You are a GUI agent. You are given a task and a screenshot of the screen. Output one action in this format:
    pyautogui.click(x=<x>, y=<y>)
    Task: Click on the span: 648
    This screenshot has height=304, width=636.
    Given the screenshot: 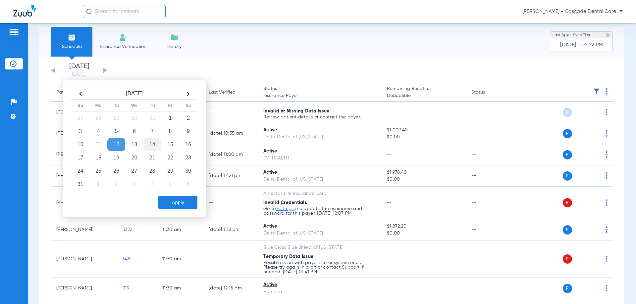 What is the action you would take?
    pyautogui.click(x=126, y=259)
    